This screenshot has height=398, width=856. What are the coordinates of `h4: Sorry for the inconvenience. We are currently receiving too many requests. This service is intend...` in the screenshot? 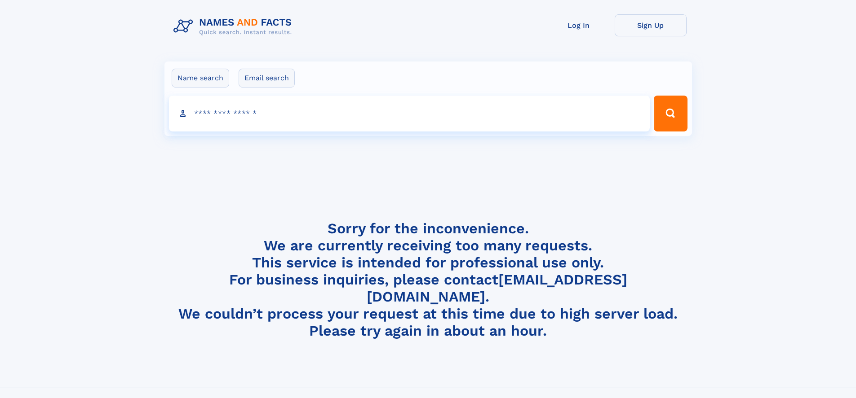 It's located at (428, 280).